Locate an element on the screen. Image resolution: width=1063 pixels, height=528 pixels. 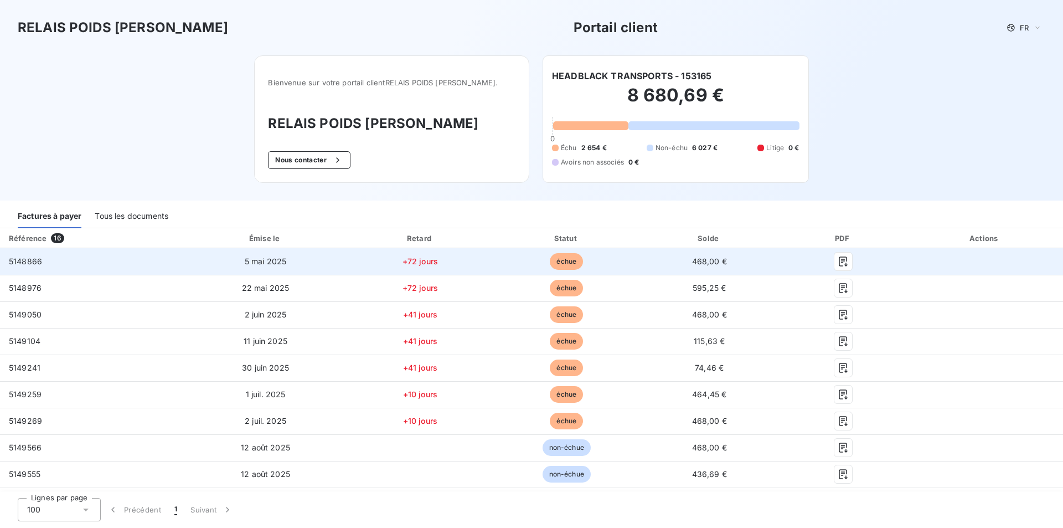
span: 115,63 € is located at coordinates (709, 341).